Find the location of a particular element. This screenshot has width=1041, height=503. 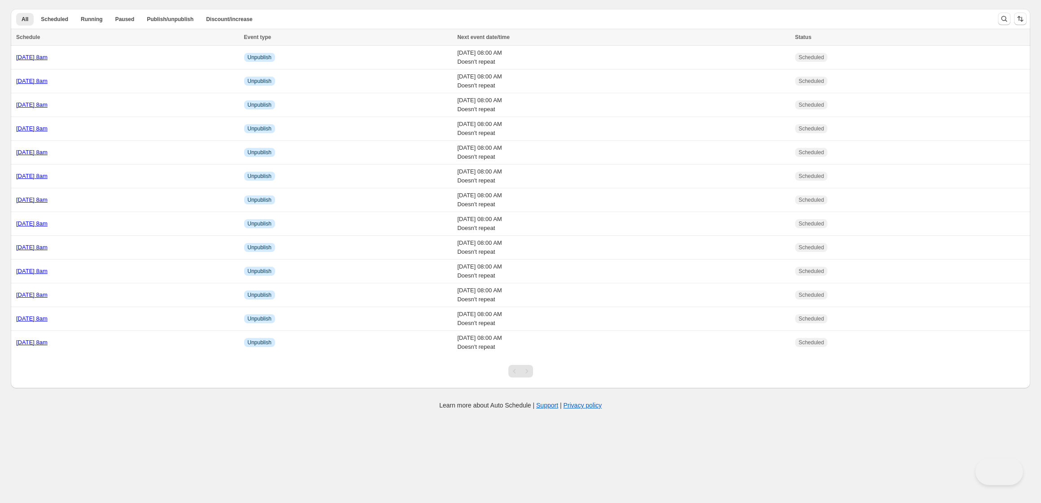

p: Learn more about Auto Schedule | | is located at coordinates (520, 405).